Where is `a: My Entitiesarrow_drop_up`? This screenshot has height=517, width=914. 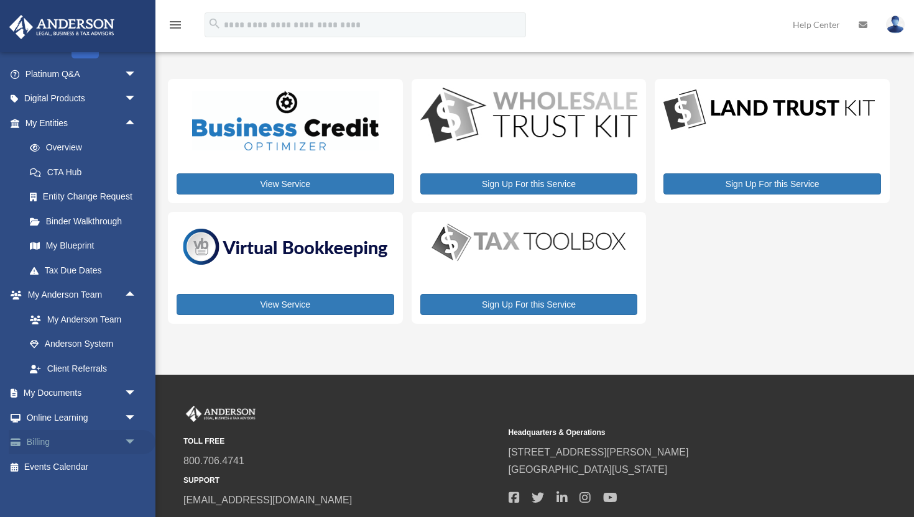
a: My Entitiesarrow_drop_up is located at coordinates (82, 123).